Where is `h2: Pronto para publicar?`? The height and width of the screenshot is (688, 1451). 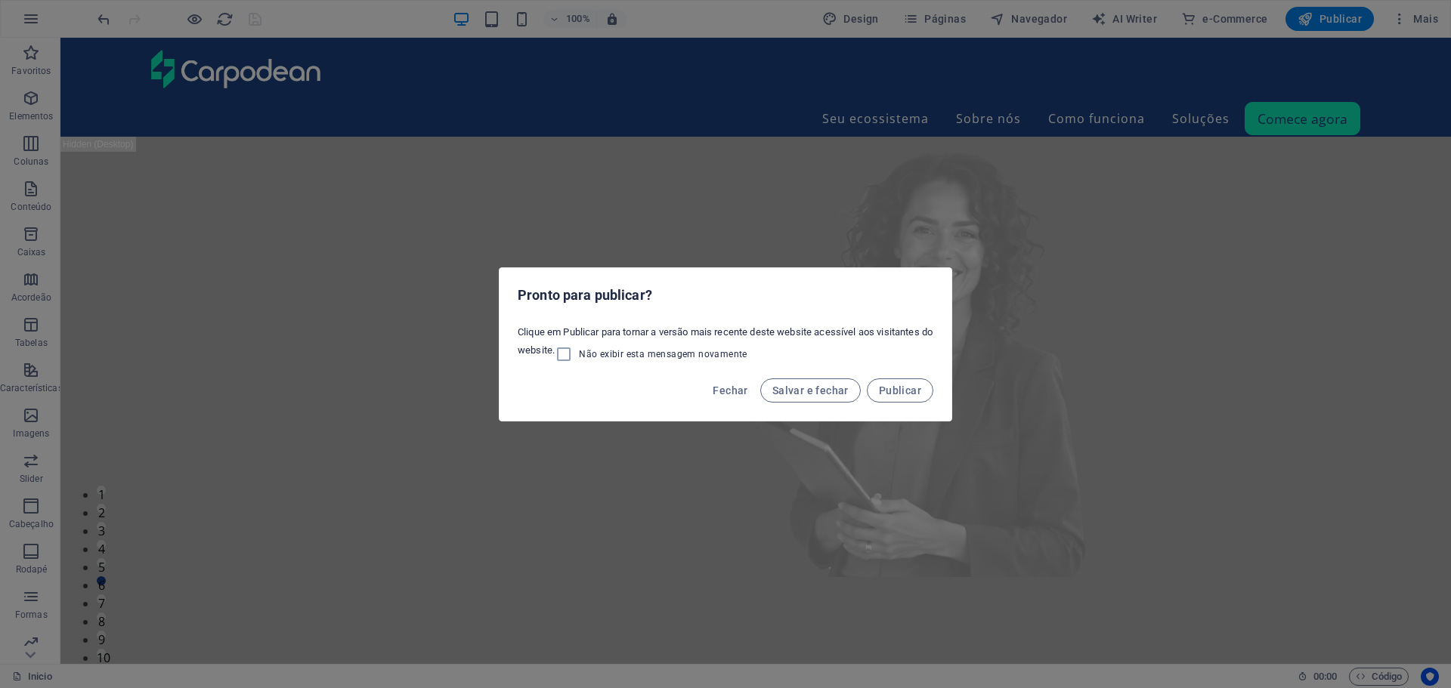
h2: Pronto para publicar? is located at coordinates (725, 295).